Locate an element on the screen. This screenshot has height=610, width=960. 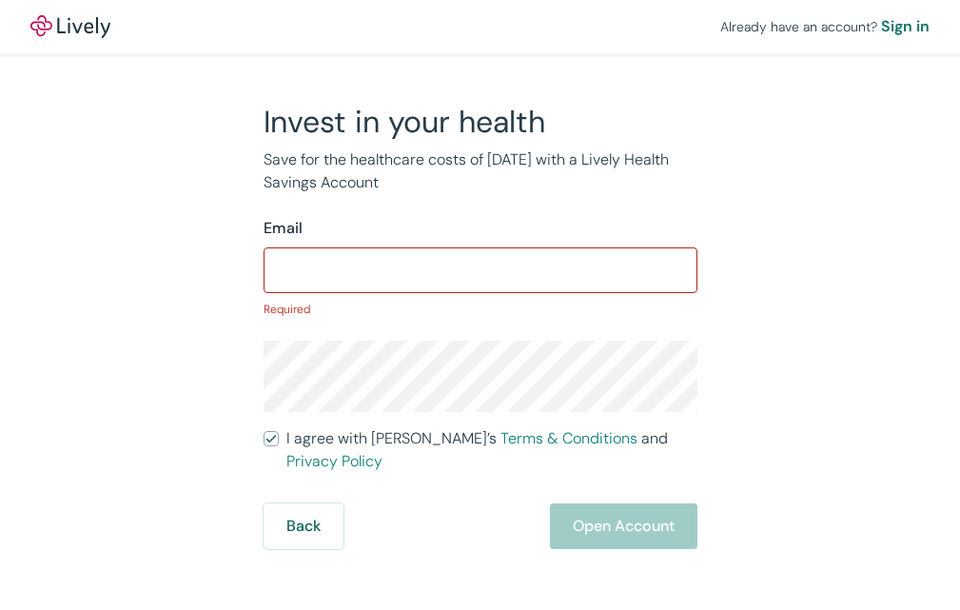
a: LivelyLively is located at coordinates (70, 27).